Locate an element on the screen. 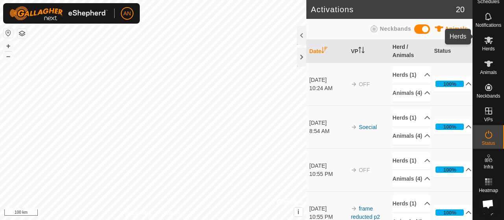  a: Privacy Policy is located at coordinates (137, 213).